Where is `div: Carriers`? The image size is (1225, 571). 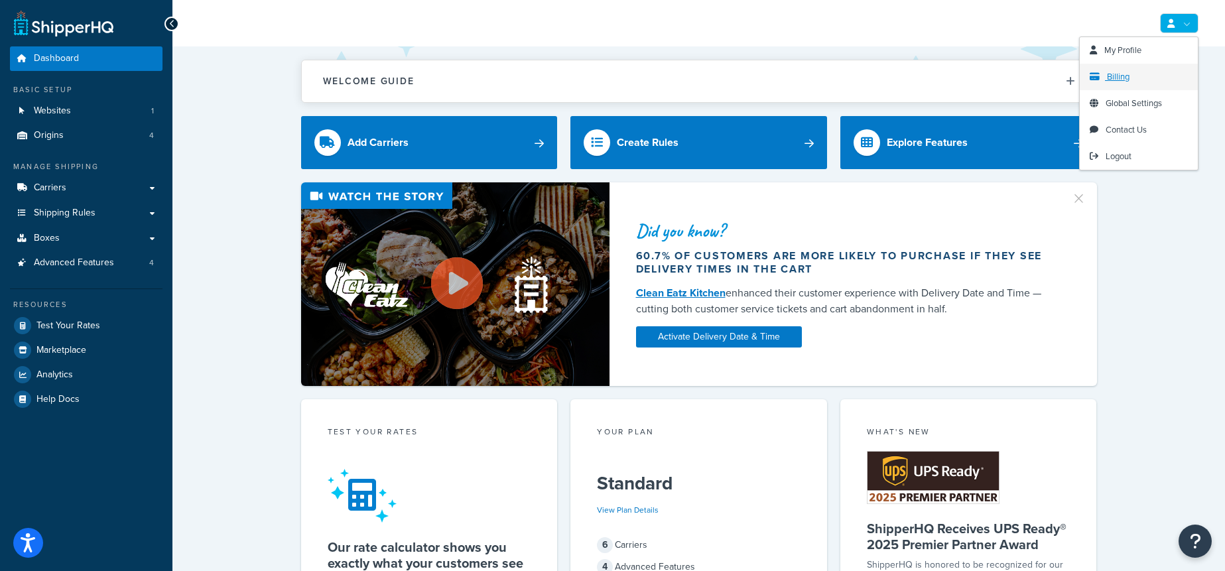
div: Carriers is located at coordinates (699, 545).